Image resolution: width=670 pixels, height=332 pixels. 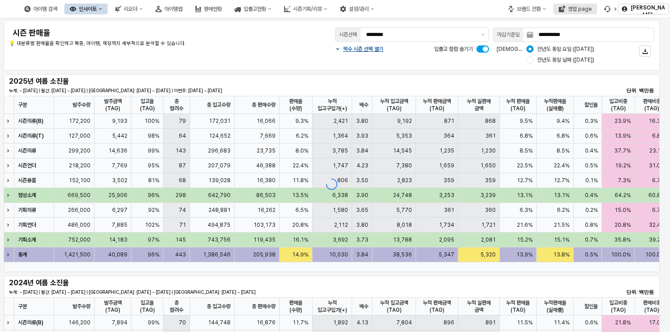 What do you see at coordinates (41, 9) in the screenshot?
I see `button: 아이템 검색` at bounding box center [41, 9].